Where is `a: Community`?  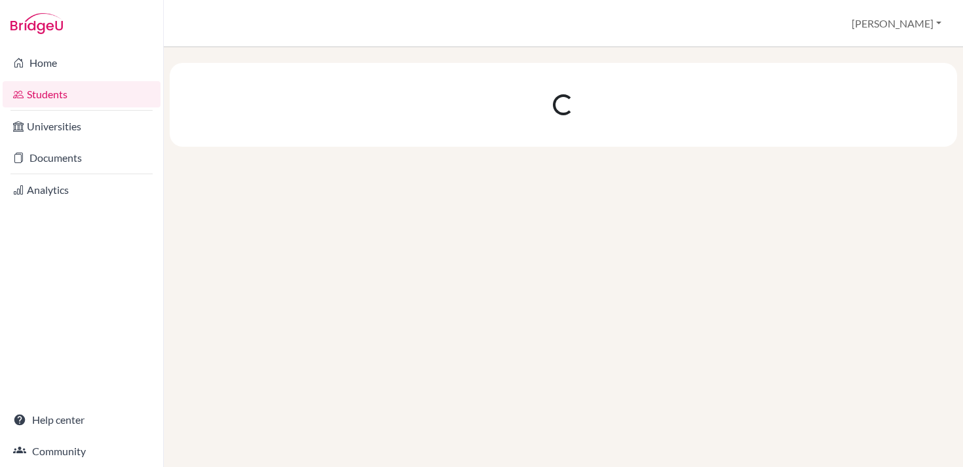 a: Community is located at coordinates (81, 452).